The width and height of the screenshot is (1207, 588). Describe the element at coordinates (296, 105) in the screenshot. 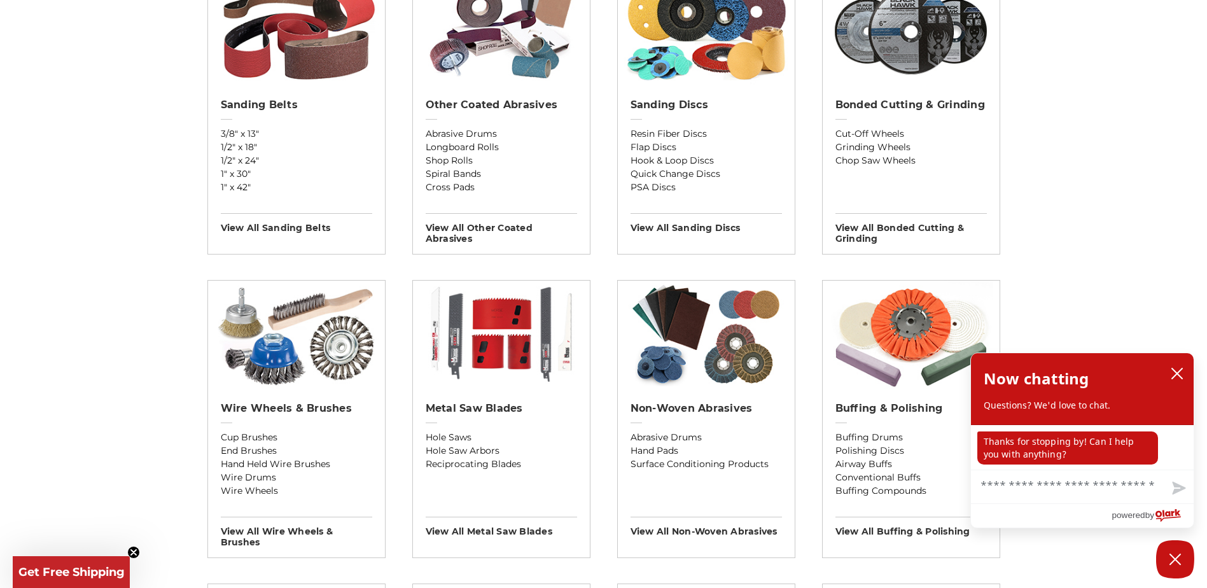

I see `h2: Sanding Belts` at that location.